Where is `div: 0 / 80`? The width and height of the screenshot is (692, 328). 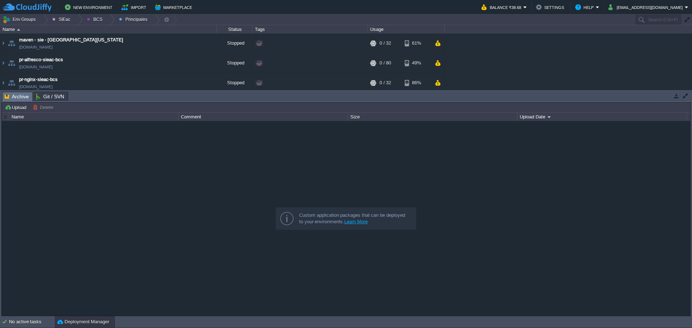 div: 0 / 80 is located at coordinates (385, 63).